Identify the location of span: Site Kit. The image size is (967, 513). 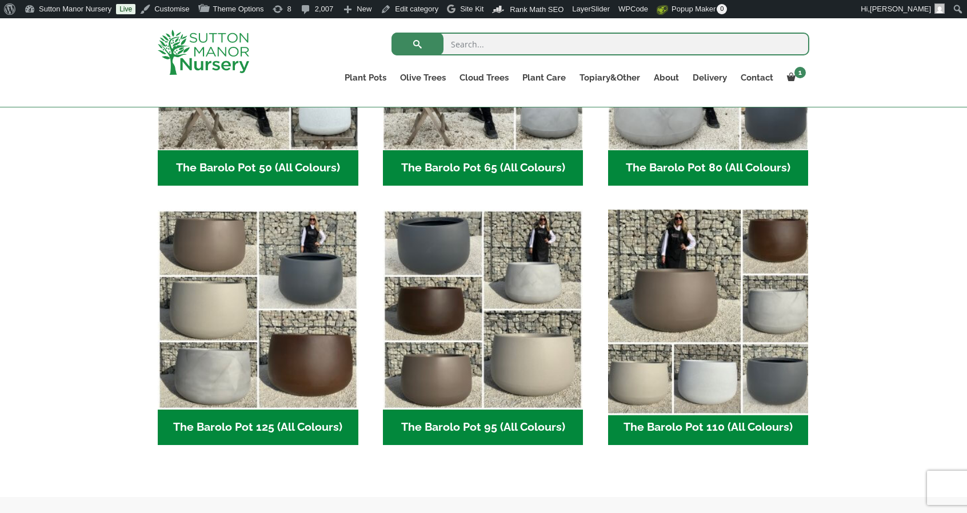
(471, 9).